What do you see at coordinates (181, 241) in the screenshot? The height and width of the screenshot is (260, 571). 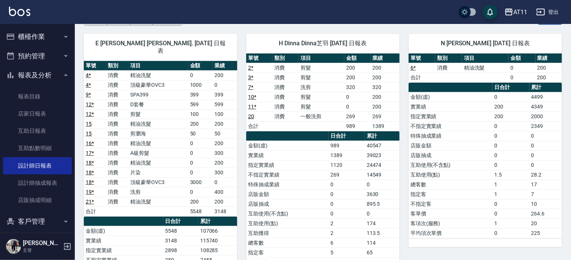 I see `td: 3148` at bounding box center [181, 241].